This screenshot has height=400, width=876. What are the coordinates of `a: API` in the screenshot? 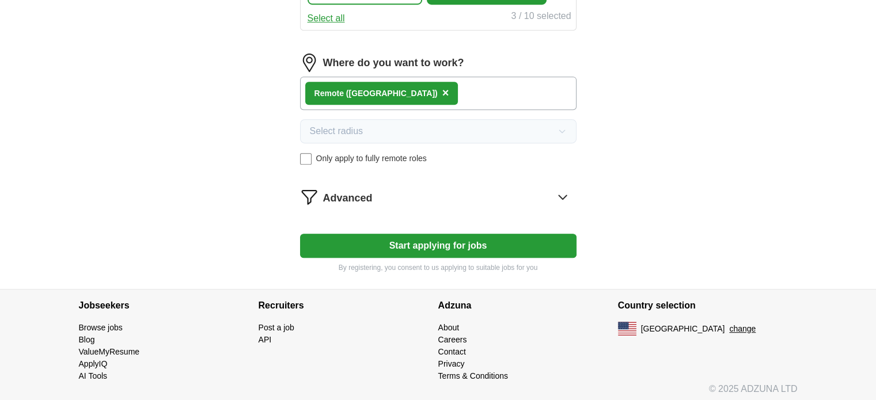 It's located at (265, 340).